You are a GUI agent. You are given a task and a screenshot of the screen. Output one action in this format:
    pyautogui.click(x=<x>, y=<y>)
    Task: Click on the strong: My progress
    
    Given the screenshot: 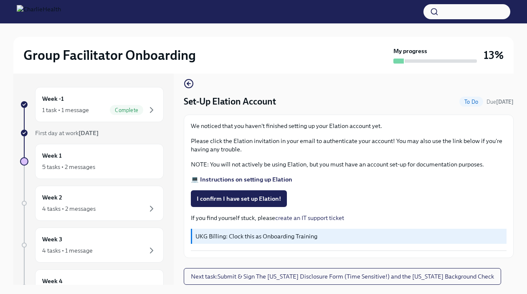 What is the action you would take?
    pyautogui.click(x=410, y=51)
    